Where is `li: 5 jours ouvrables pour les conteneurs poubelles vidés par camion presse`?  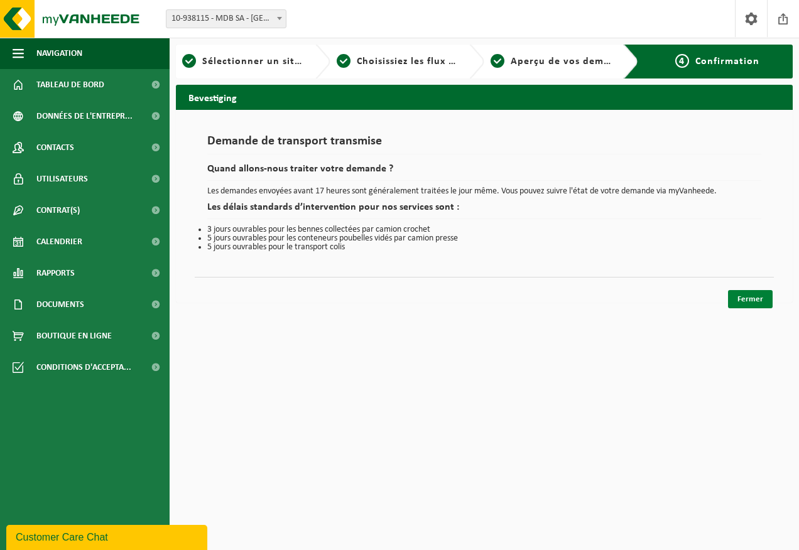 li: 5 jours ouvrables pour les conteneurs poubelles vidés par camion presse is located at coordinates (484, 239).